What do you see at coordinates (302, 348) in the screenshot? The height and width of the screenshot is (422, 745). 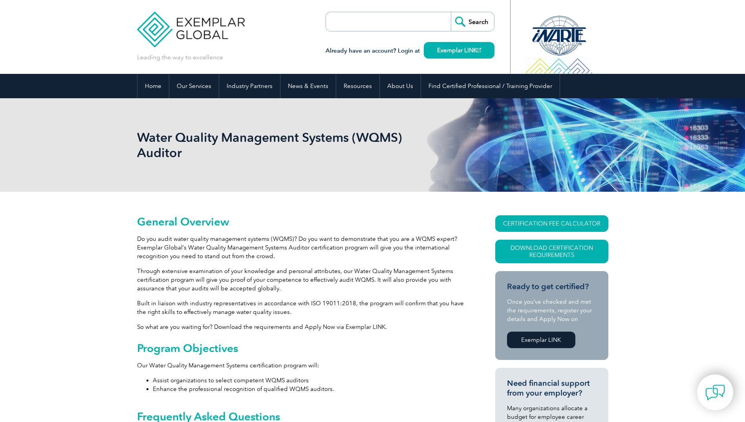 I see `h2: Program Objectives` at bounding box center [302, 348].